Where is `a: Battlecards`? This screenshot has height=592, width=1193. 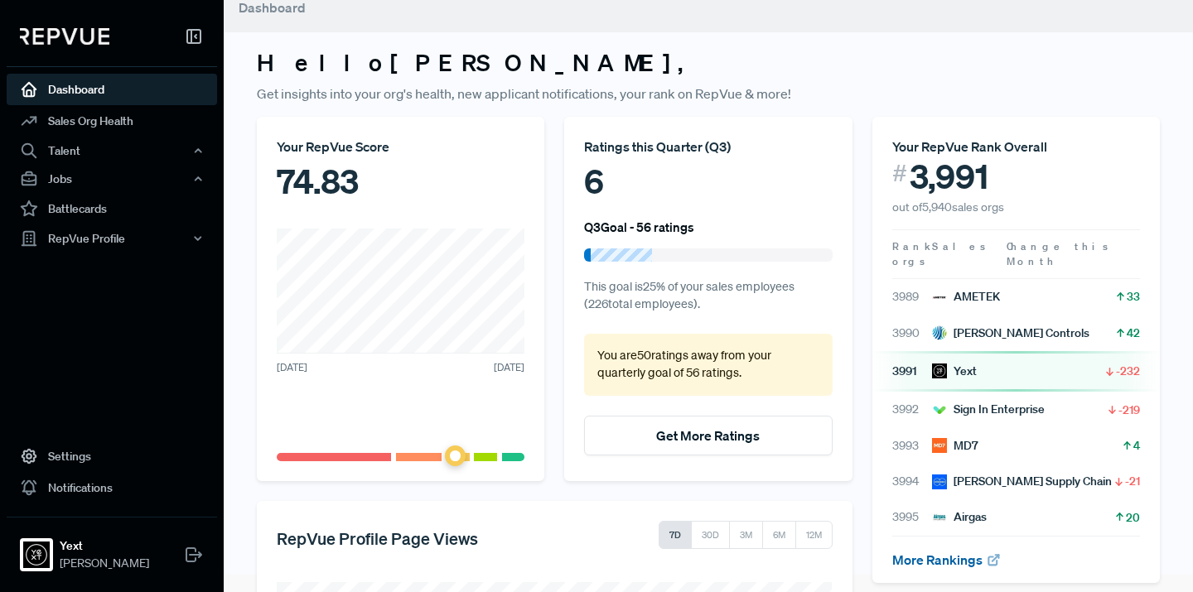 a: Battlecards is located at coordinates (112, 209).